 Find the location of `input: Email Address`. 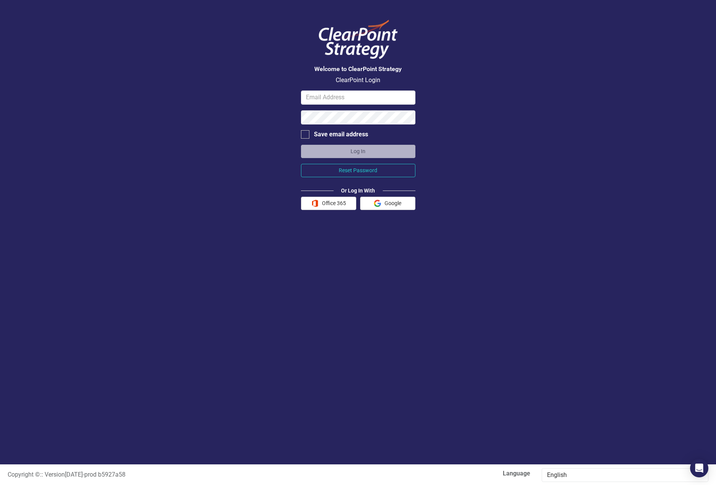

input: Email Address is located at coordinates (358, 97).